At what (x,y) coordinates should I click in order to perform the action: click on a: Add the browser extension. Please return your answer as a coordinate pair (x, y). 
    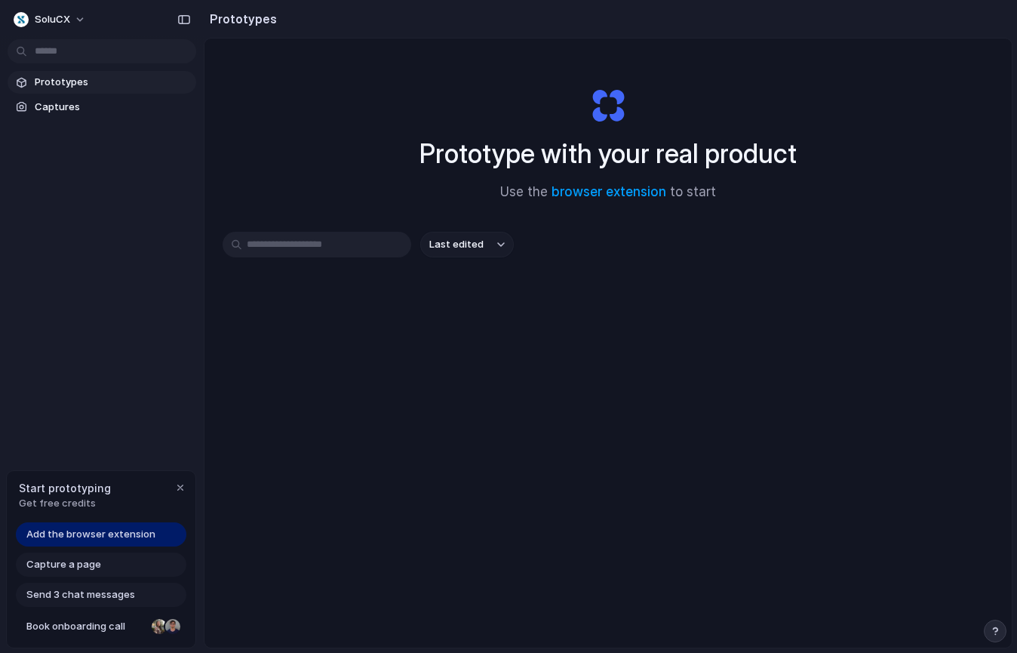
    Looking at the image, I should click on (101, 534).